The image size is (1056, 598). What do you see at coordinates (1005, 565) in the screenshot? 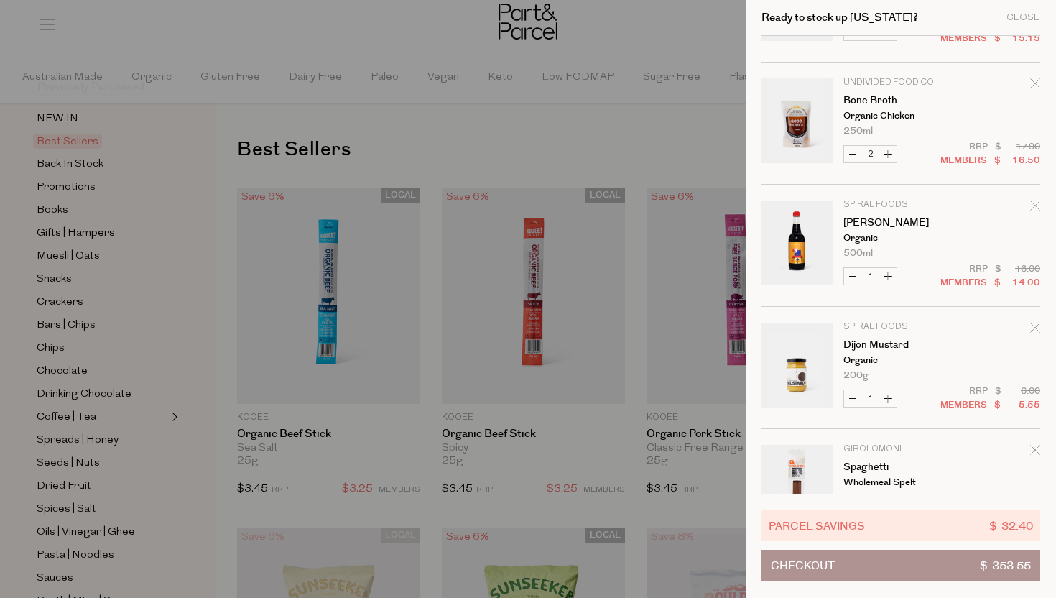
I see `span: $ 353.55` at bounding box center [1005, 565].